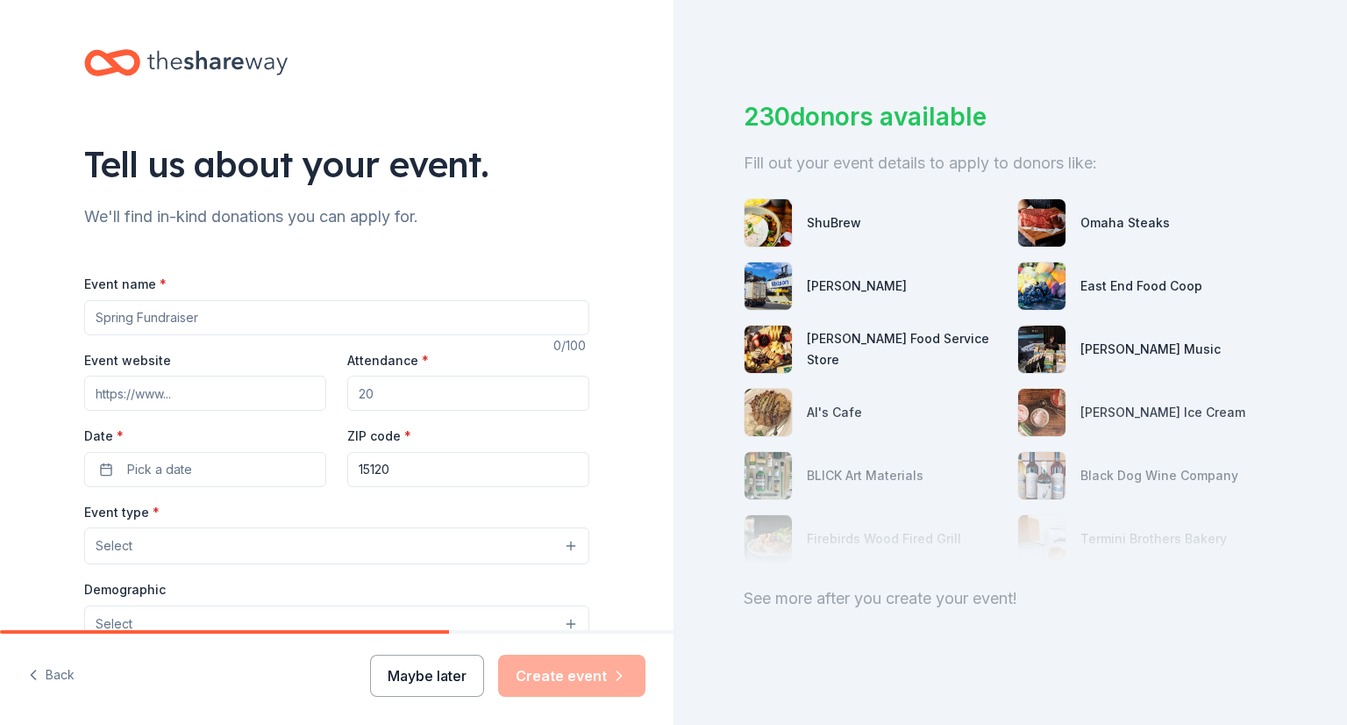 Image resolution: width=1347 pixels, height=725 pixels. Describe the element at coordinates (205, 393) in the screenshot. I see `input: https://www...` at that location.